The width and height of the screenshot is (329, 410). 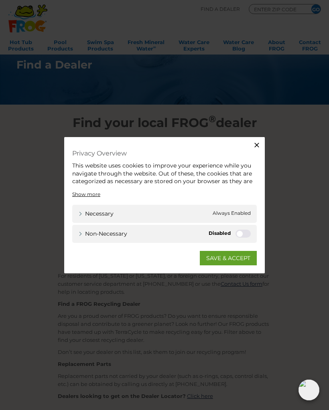 I want to click on img: openIcon, so click(x=309, y=390).